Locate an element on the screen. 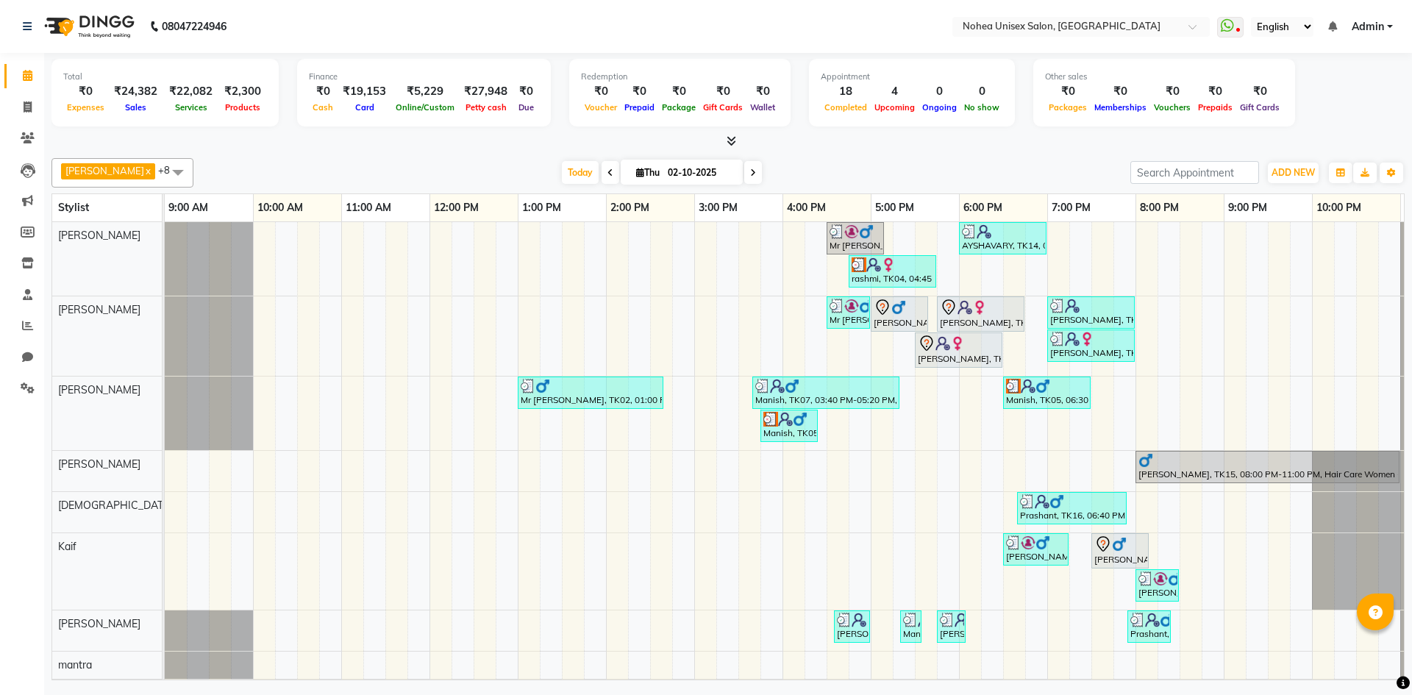  span: Due is located at coordinates (526, 107).